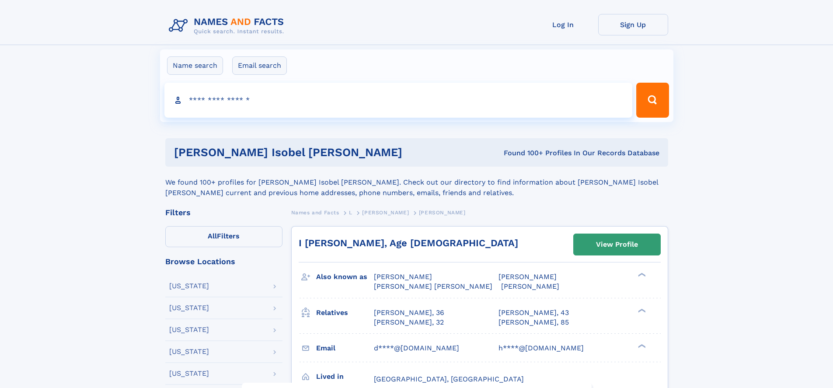 The width and height of the screenshot is (833, 388). I want to click on img: Logo Names and Facts, so click(228, 26).